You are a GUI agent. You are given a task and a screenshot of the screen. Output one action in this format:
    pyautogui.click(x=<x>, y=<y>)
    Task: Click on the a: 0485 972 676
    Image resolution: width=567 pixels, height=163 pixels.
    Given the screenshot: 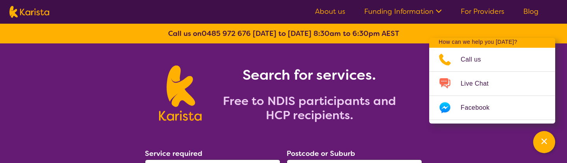 What is the action you would take?
    pyautogui.click(x=226, y=33)
    